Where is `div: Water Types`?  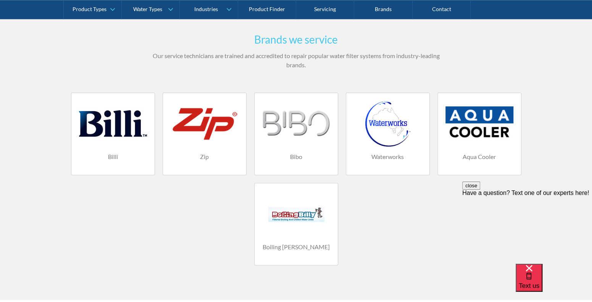 div: Water Types is located at coordinates (148, 9).